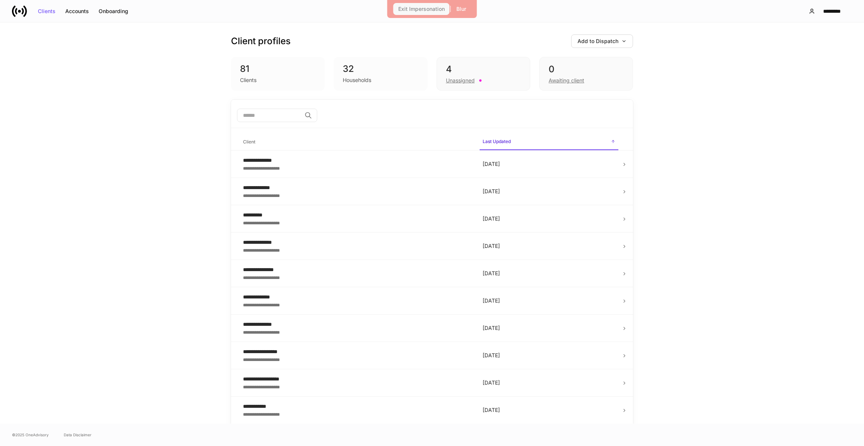 The width and height of the screenshot is (864, 446). What do you see at coordinates (461, 9) in the screenshot?
I see `div: Blur` at bounding box center [461, 9].